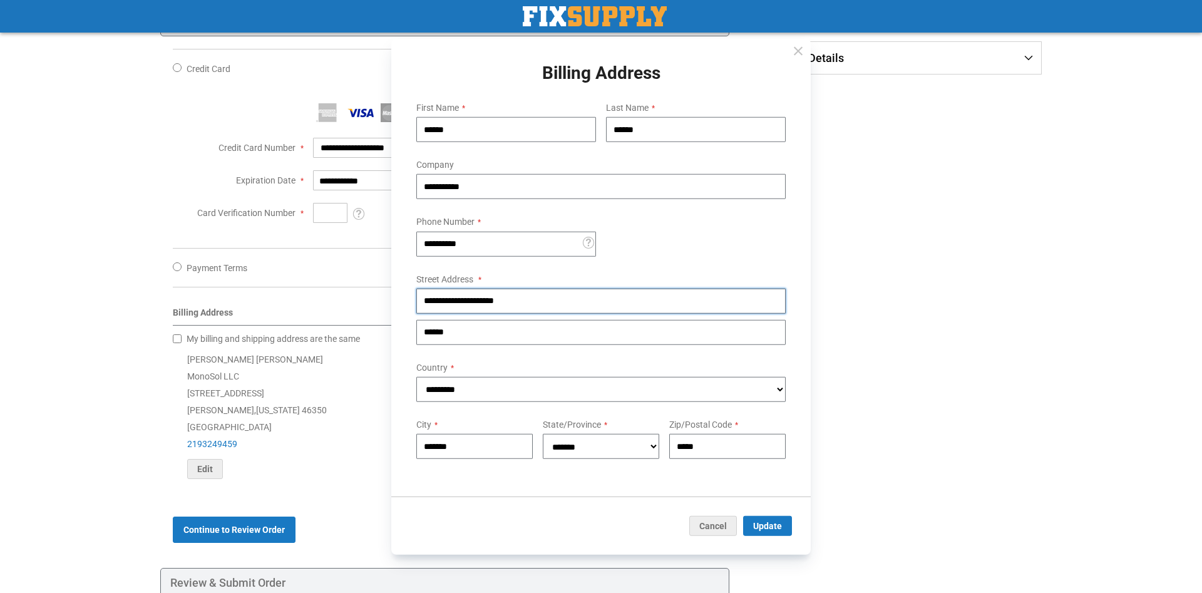 The image size is (1202, 593). I want to click on span: Card Verification Number, so click(246, 213).